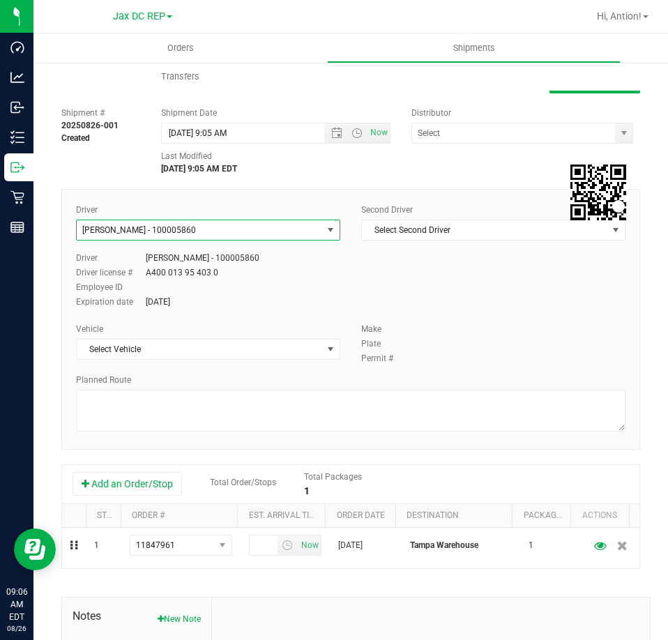 Image resolution: width=668 pixels, height=640 pixels. What do you see at coordinates (111, 515) in the screenshot?
I see `a: Stop #` at bounding box center [111, 515].